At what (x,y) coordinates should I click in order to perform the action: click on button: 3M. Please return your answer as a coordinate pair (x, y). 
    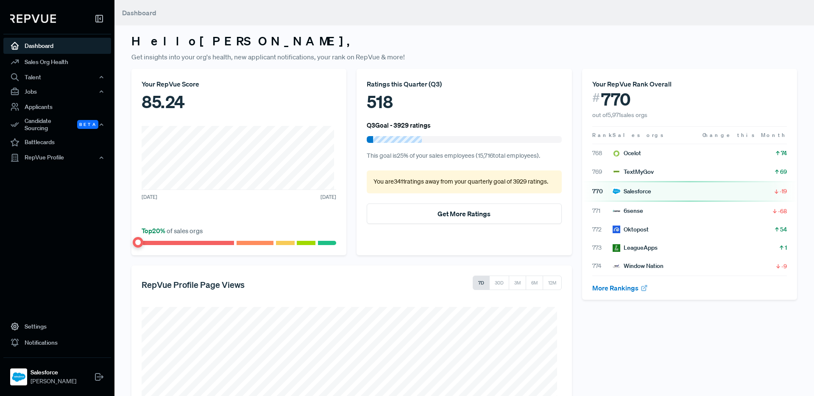
    Looking at the image, I should click on (517, 283).